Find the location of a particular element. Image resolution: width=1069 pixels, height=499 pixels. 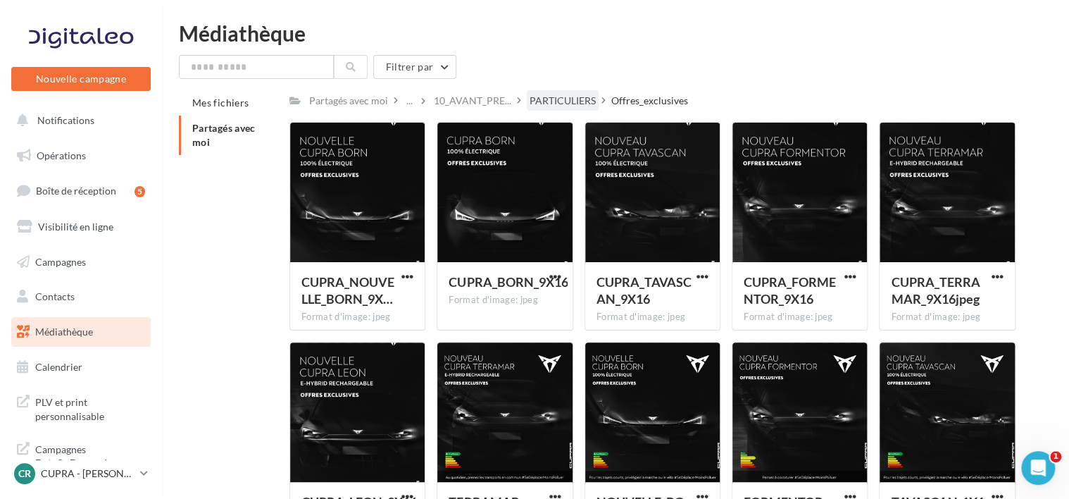

span: CUPRA_TAVASCAN_9X16 is located at coordinates (644, 290).